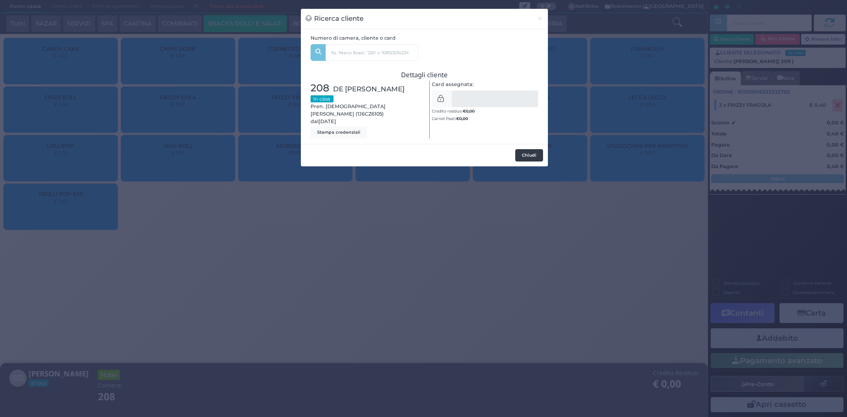  I want to click on small: Credito residuo:, so click(453, 111).